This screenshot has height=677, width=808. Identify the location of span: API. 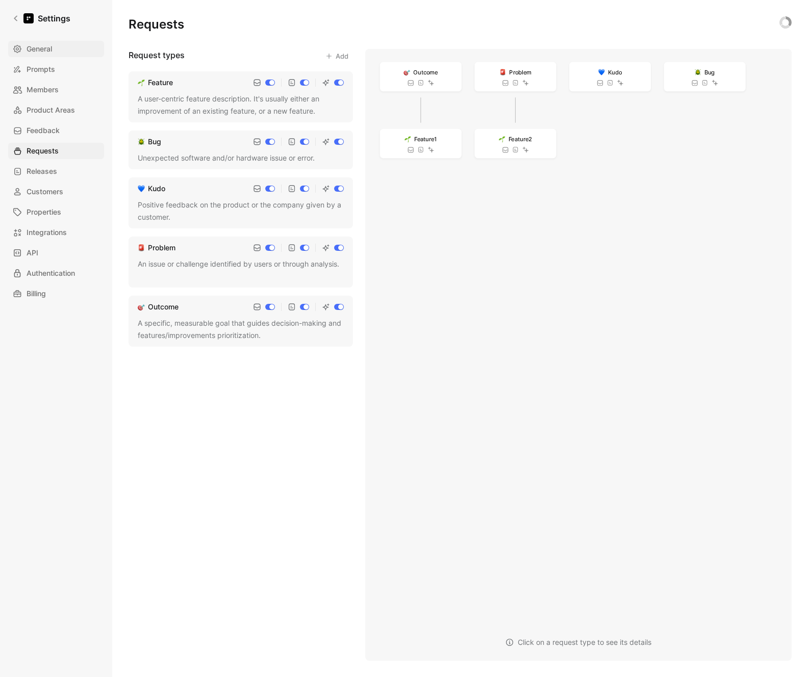
(32, 253).